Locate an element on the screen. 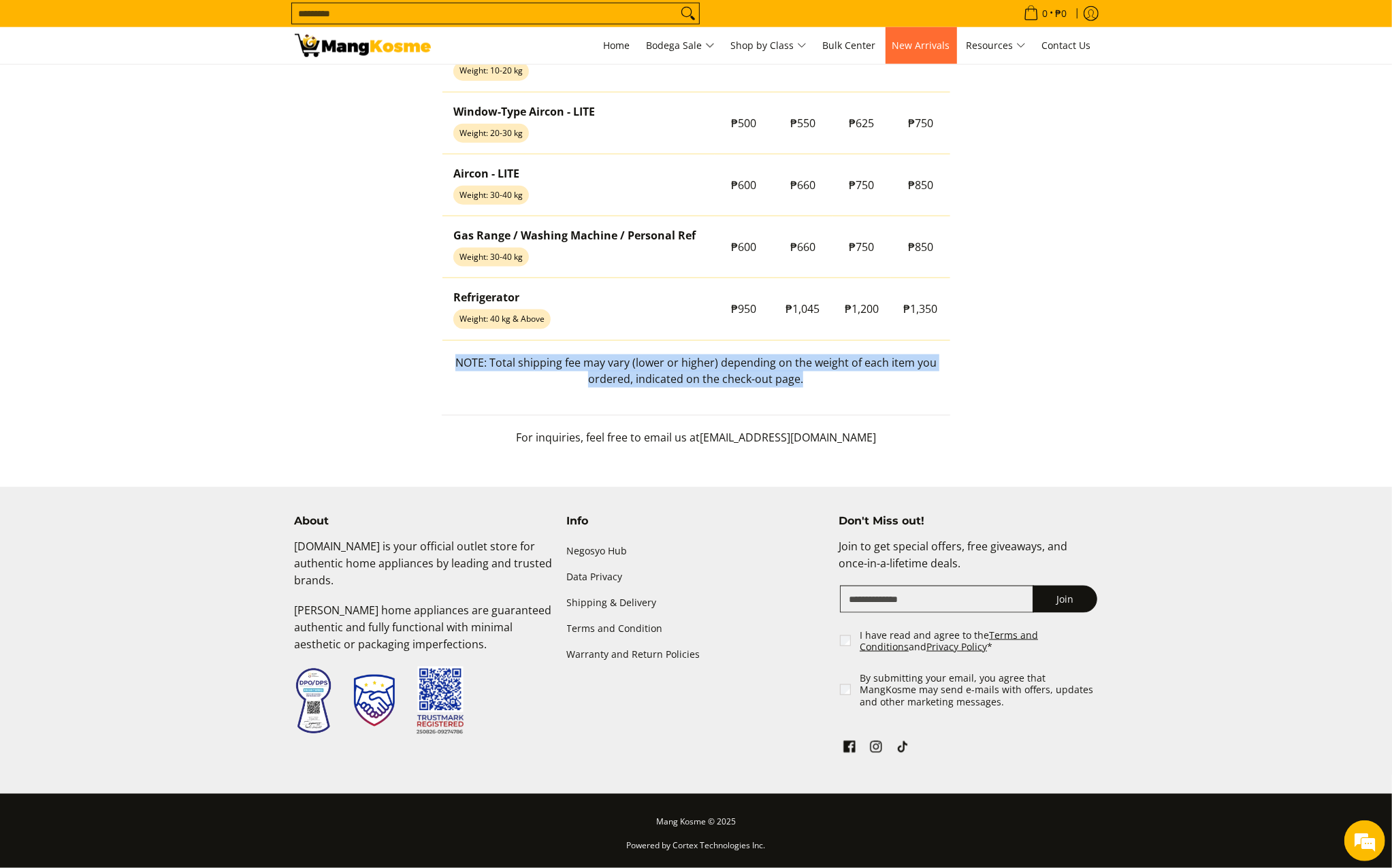 This screenshot has height=868, width=1392. a: Shipping & Delivery is located at coordinates (696, 603).